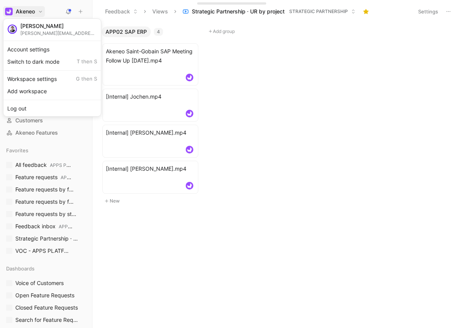 Image resolution: width=463 pixels, height=328 pixels. Describe the element at coordinates (52, 79) in the screenshot. I see `div: Workspace settings` at that location.